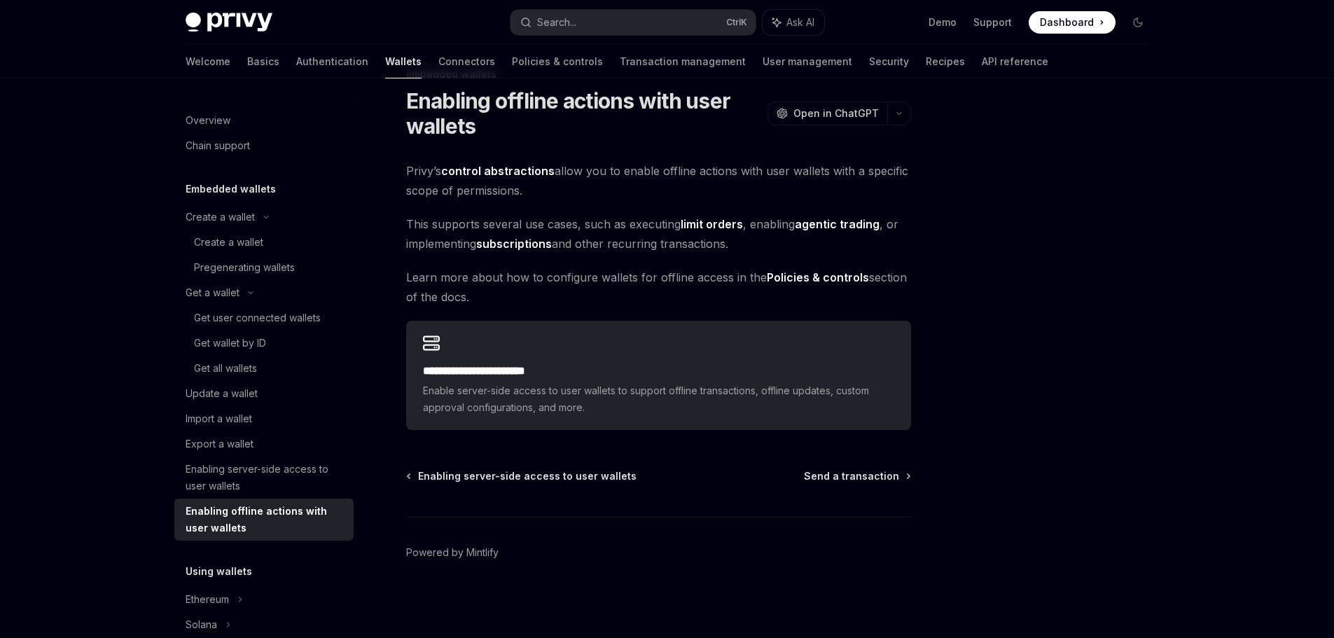 This screenshot has height=638, width=1334. Describe the element at coordinates (403, 62) in the screenshot. I see `a: Wallets` at that location.